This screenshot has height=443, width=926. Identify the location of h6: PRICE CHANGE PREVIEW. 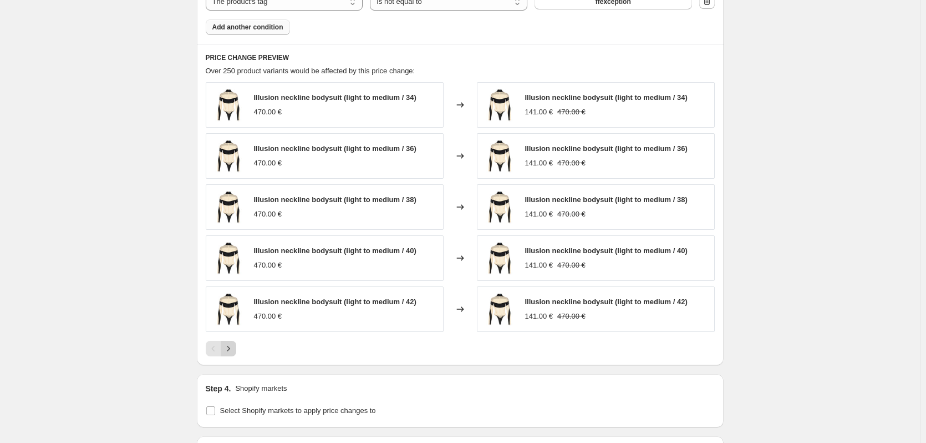
(460, 58).